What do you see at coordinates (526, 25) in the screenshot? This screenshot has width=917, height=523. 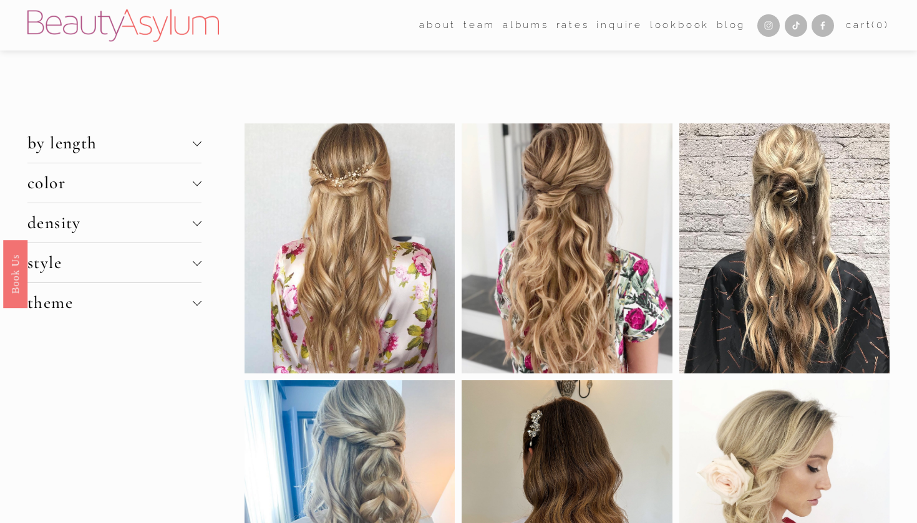 I see `a: albums` at bounding box center [526, 25].